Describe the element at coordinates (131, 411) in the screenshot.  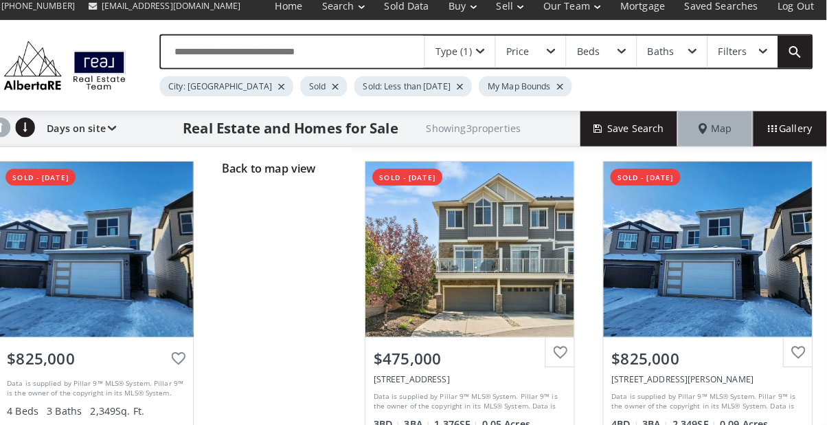
I see `span: 2,349 Sq. Ft.` at that location.